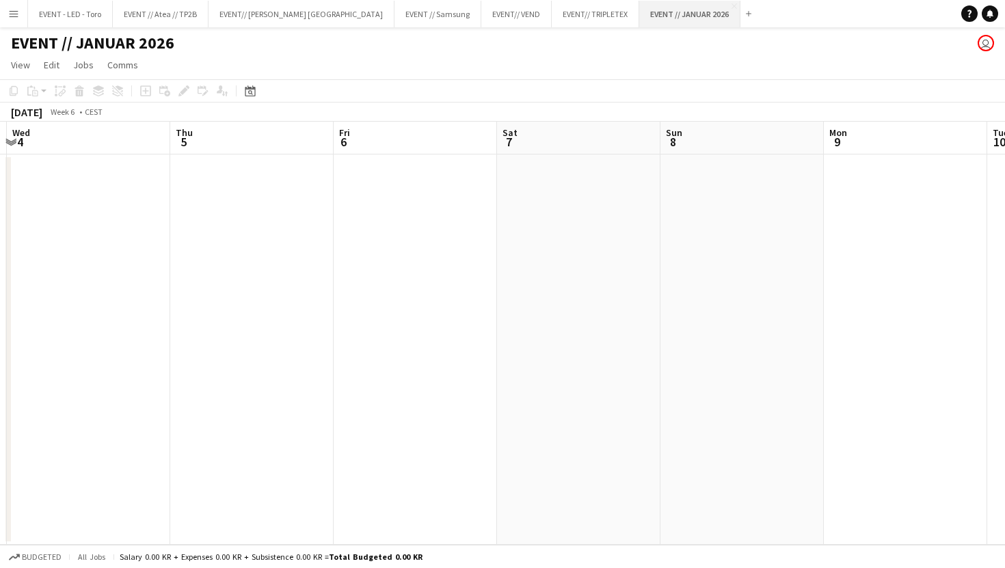 The height and width of the screenshot is (568, 1005). What do you see at coordinates (20, 142) in the screenshot?
I see `span: 4` at bounding box center [20, 142].